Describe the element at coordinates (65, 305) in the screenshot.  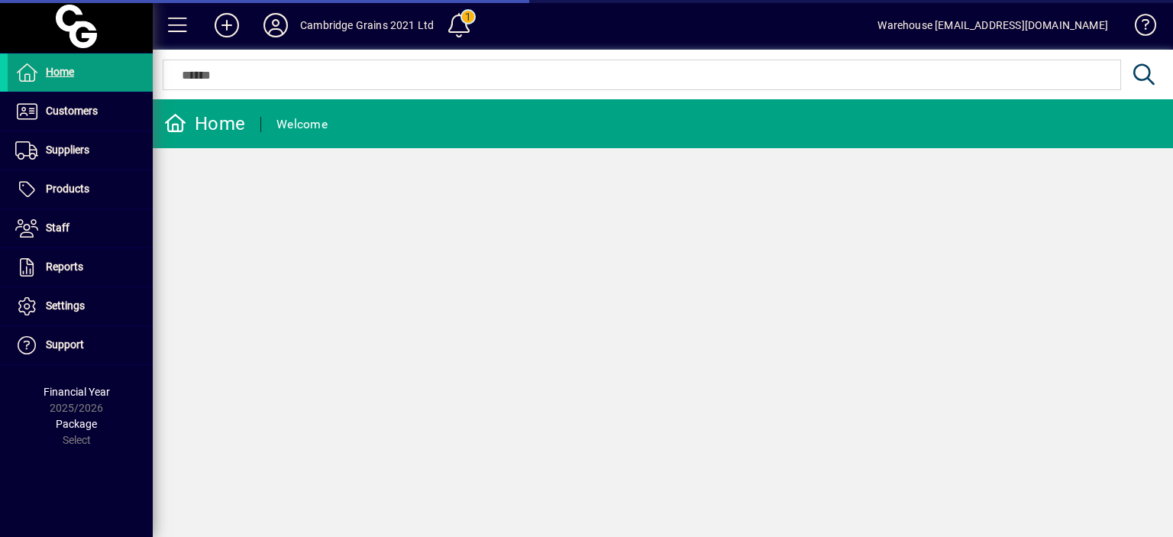
I see `span: Settings` at that location.